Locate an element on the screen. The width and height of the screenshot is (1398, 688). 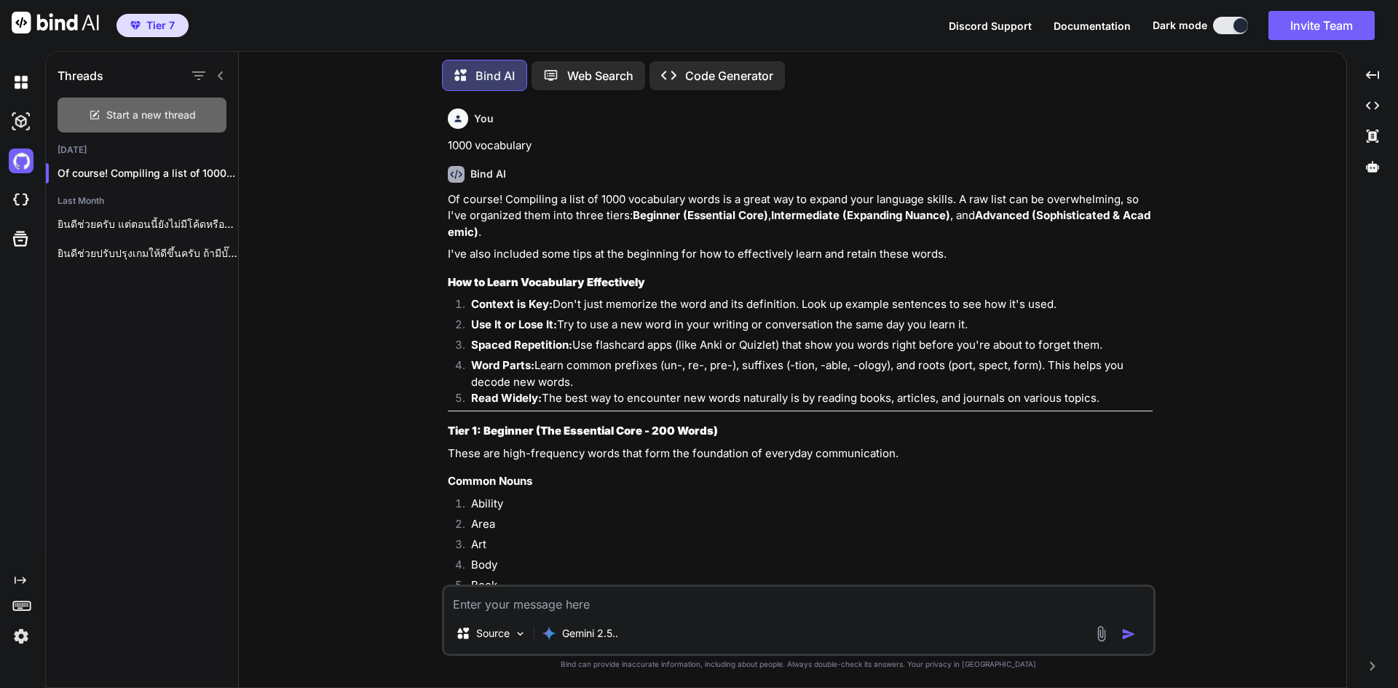
img: premium is located at coordinates (135, 25).